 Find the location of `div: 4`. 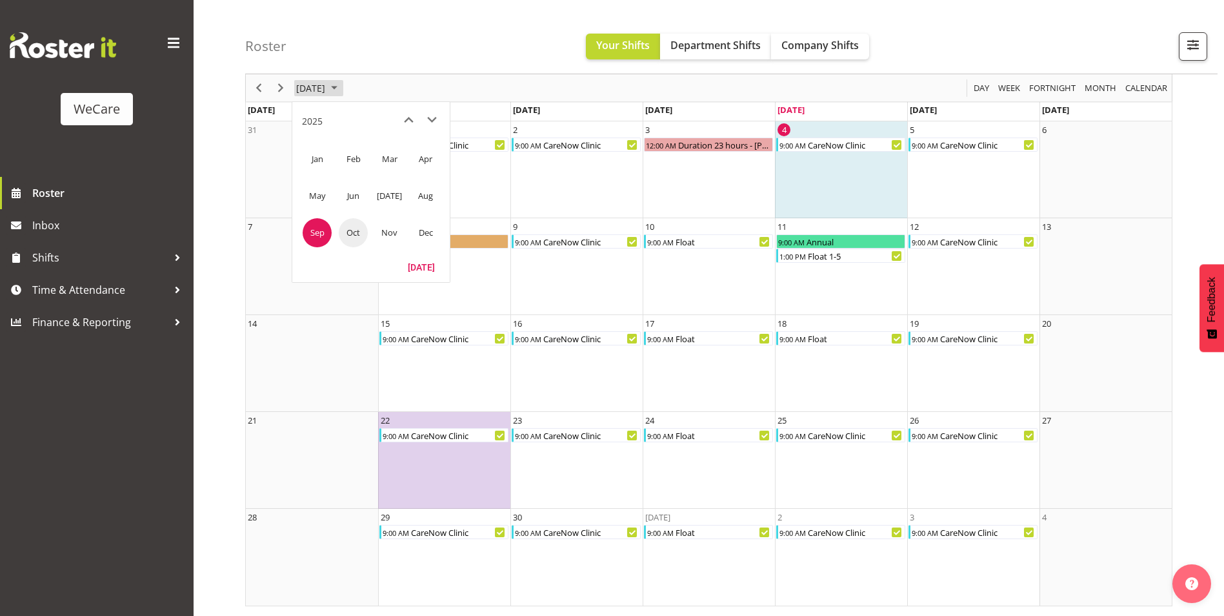

div: 4 is located at coordinates (784, 130).